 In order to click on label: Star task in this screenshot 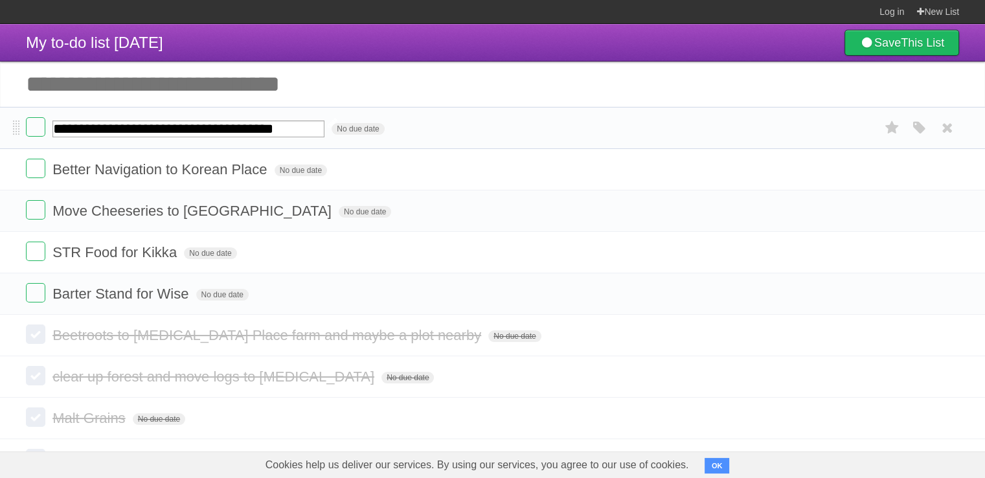, I will do `click(892, 128)`.